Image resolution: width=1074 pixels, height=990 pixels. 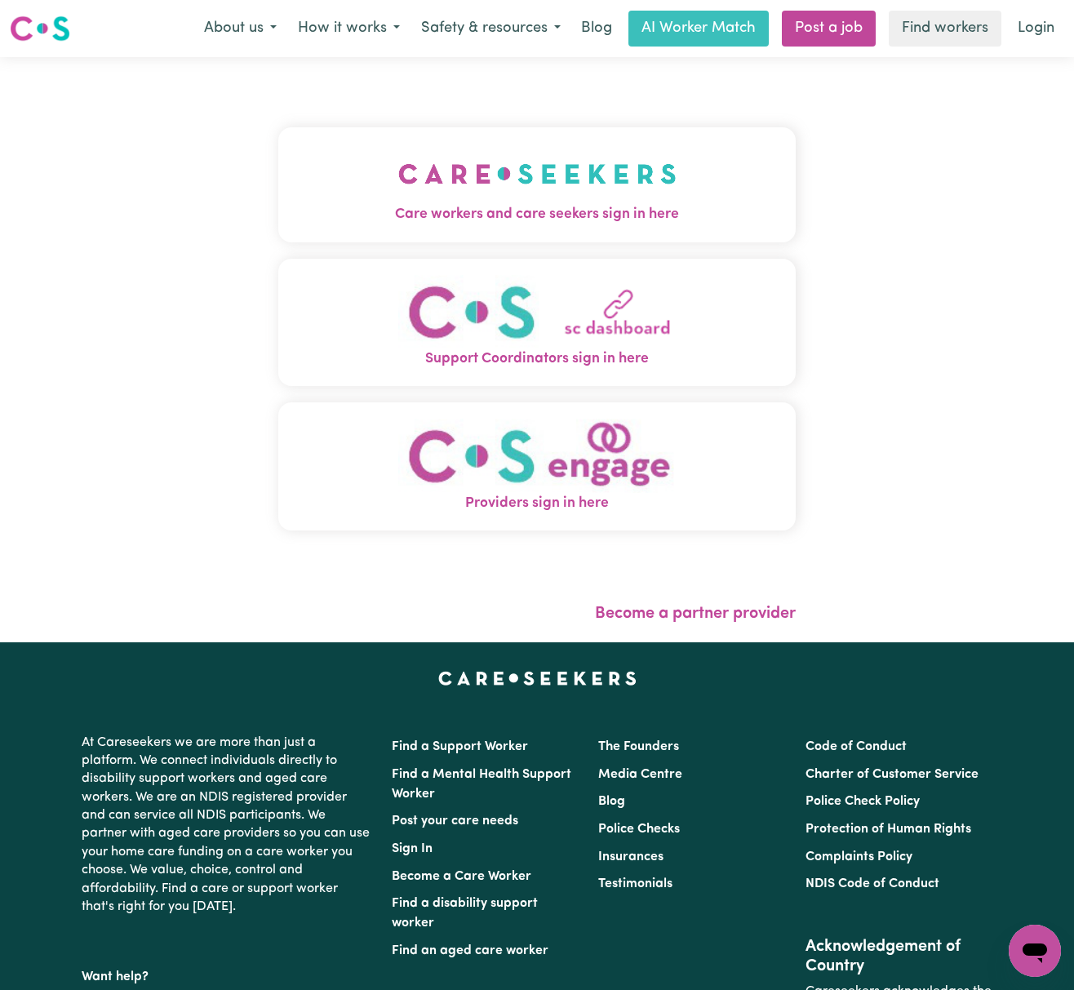 What do you see at coordinates (945, 29) in the screenshot?
I see `a: Find workers` at bounding box center [945, 29].